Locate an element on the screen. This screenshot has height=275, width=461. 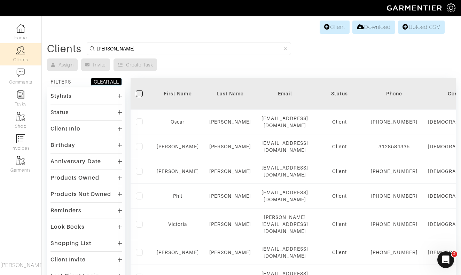
div: Stylists is located at coordinates (61, 96).